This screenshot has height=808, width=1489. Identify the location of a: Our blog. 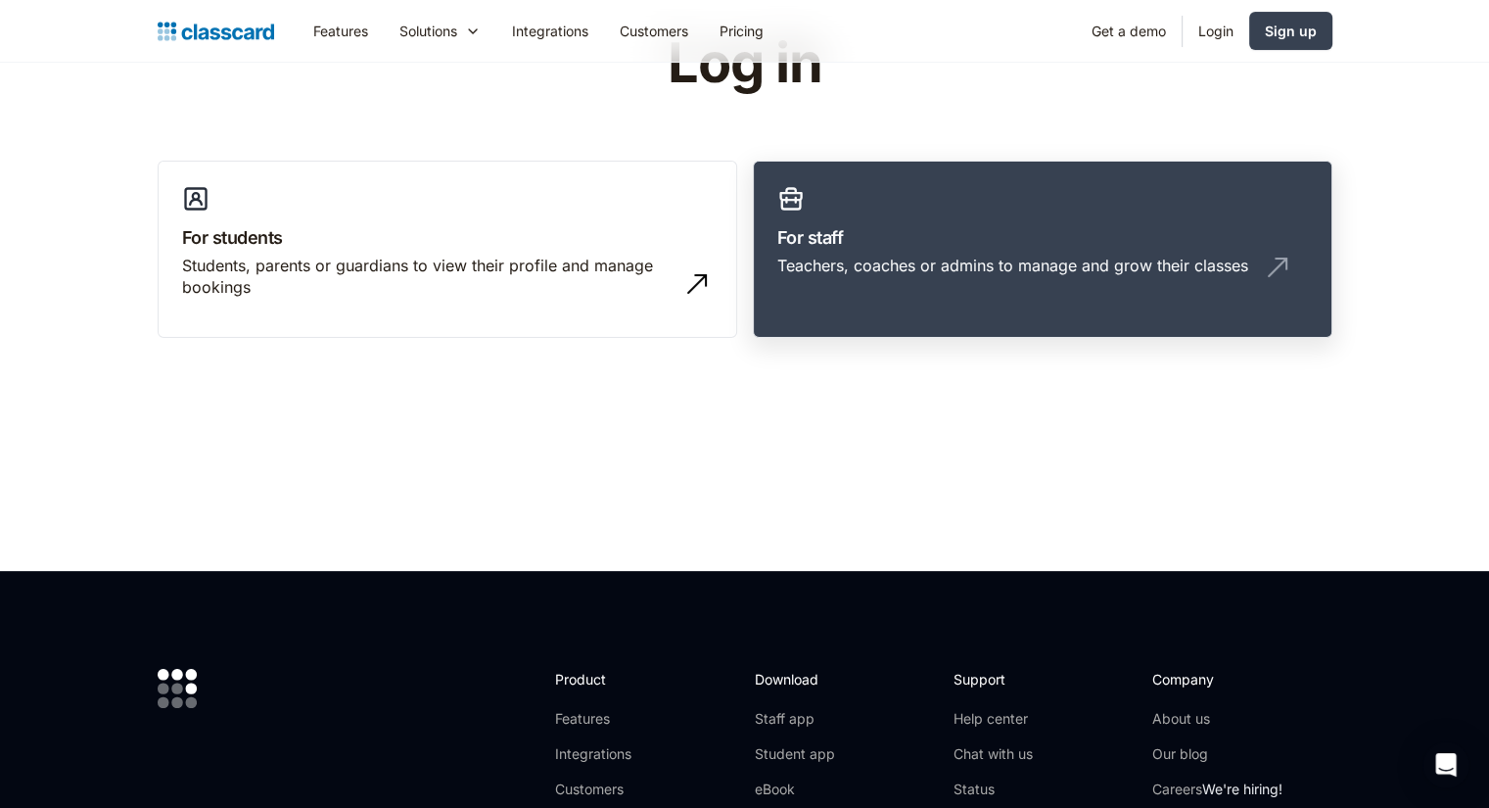
(1217, 754).